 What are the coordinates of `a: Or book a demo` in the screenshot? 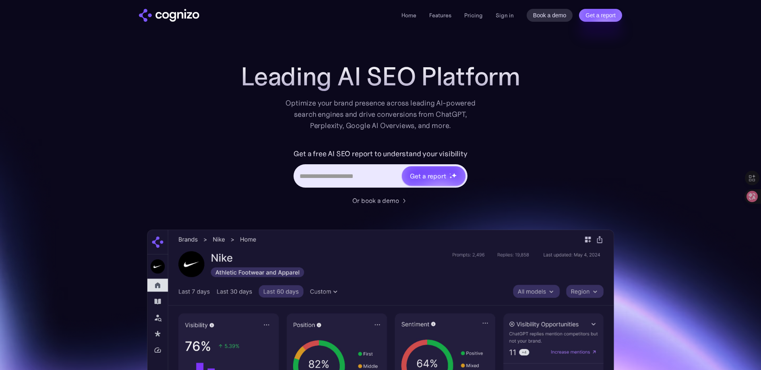 It's located at (380, 200).